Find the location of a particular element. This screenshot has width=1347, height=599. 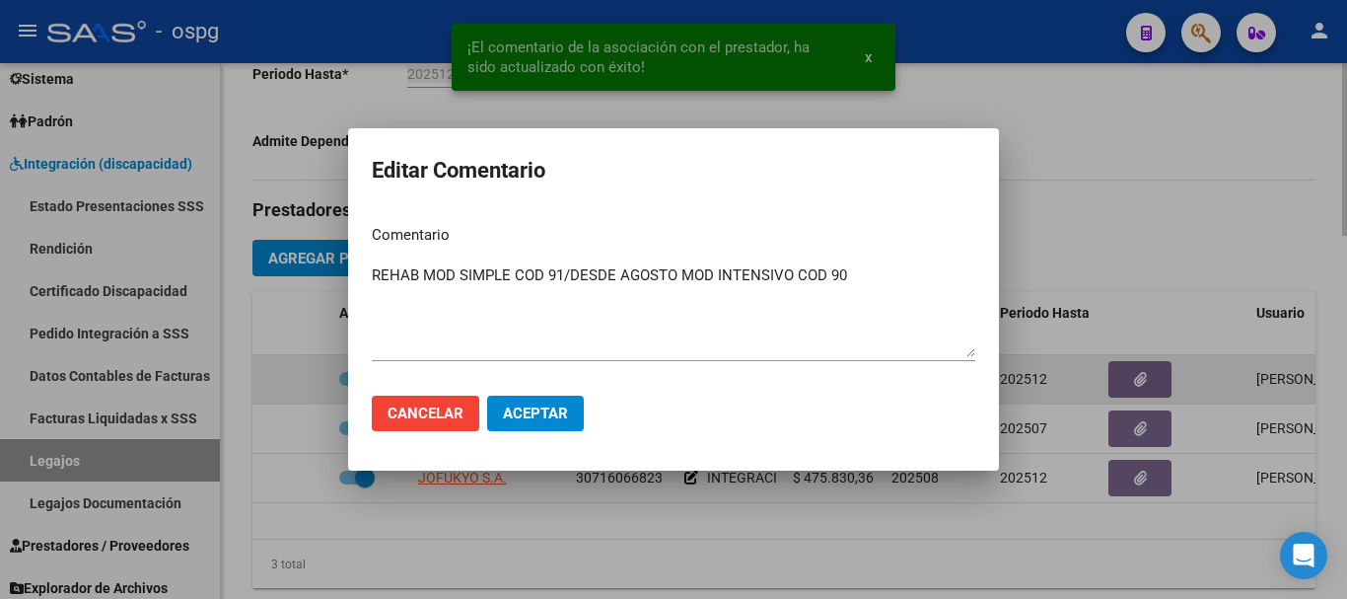

div: Open Intercom Messenger is located at coordinates (1304, 555).